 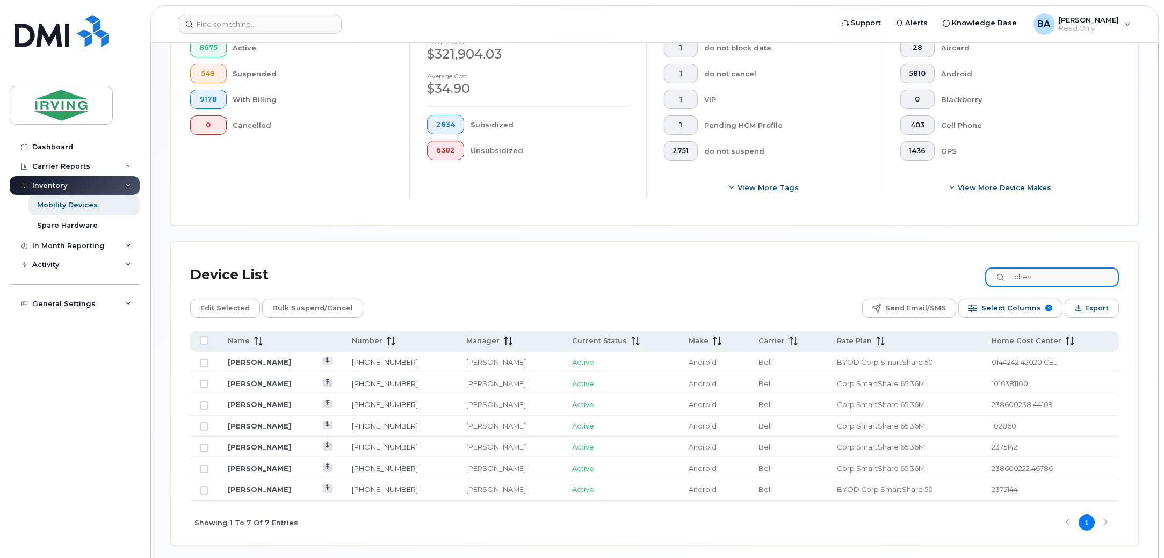 What do you see at coordinates (208, 99) in the screenshot?
I see `button: 9178` at bounding box center [208, 99].